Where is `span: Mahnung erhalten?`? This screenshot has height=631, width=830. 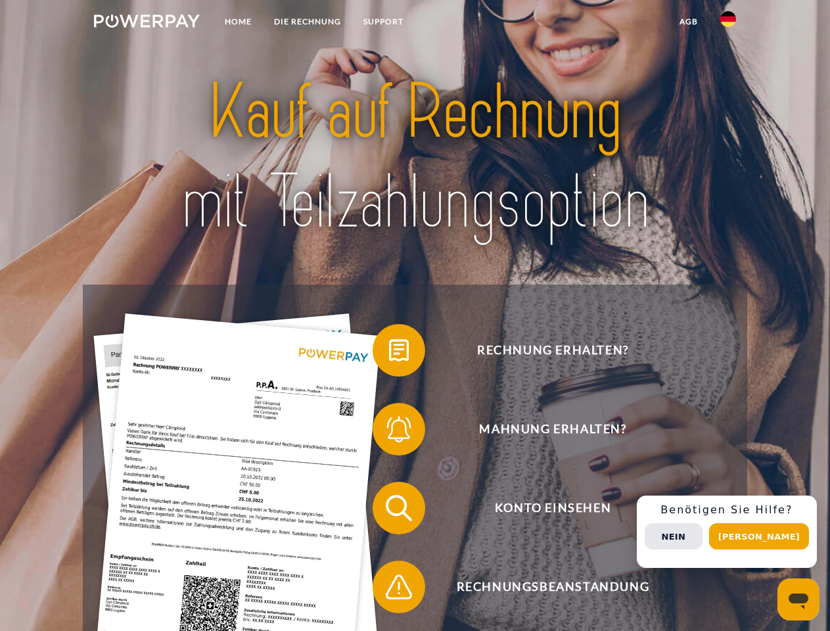 span: Mahnung erhalten? is located at coordinates (552, 429).